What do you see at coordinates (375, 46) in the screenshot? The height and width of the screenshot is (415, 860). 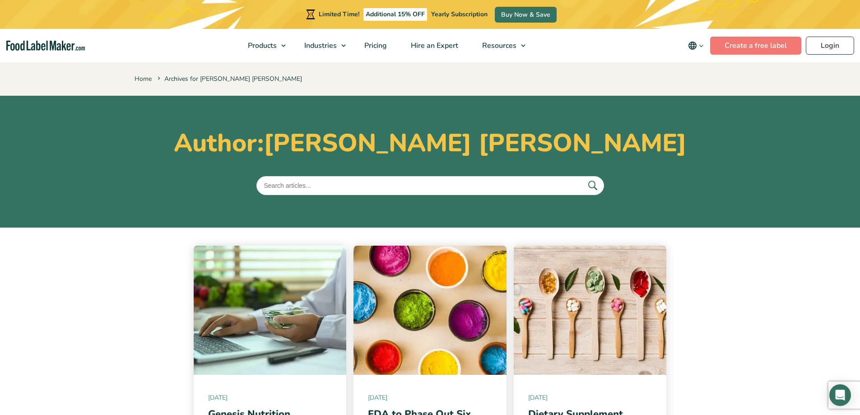 I see `span: Pricing` at bounding box center [375, 46].